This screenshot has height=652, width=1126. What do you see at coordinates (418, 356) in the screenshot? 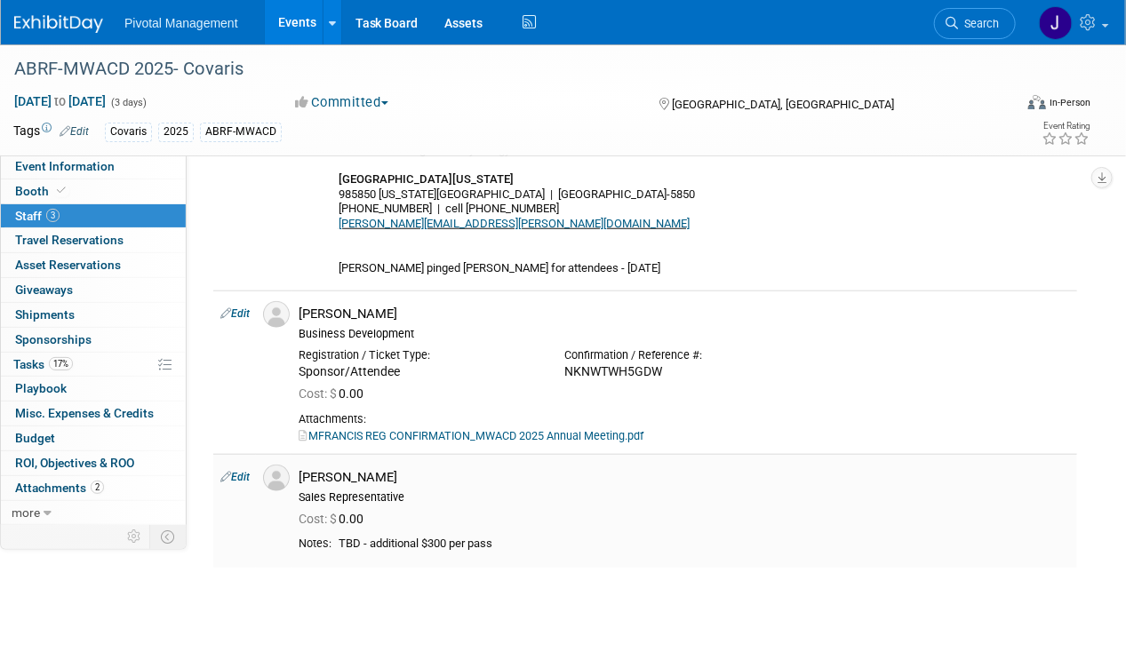
I see `div: Registration / Ticket Type:` at bounding box center [418, 356].